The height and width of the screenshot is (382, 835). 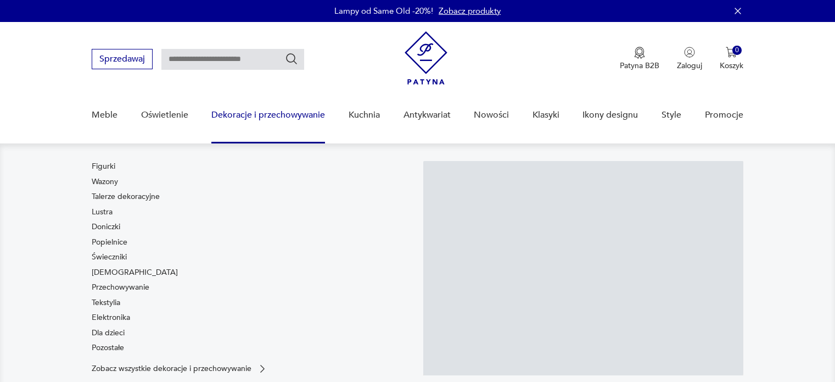 What do you see at coordinates (171, 368) in the screenshot?
I see `p: Zobacz wszystkie dekoracje i przechowywanie` at bounding box center [171, 368].